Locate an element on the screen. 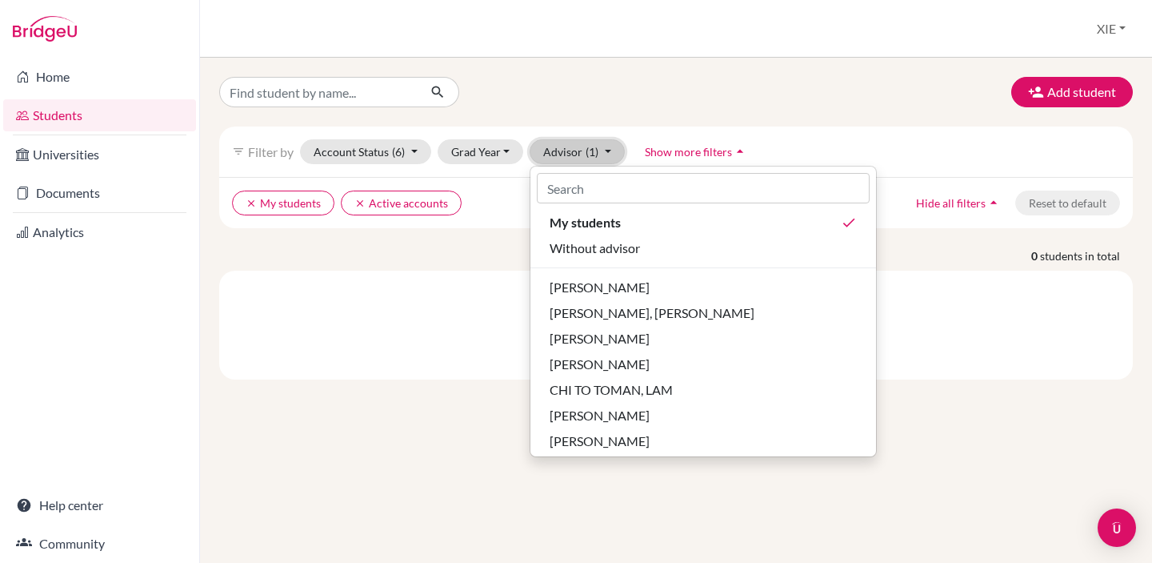  a: Home is located at coordinates (99, 77).